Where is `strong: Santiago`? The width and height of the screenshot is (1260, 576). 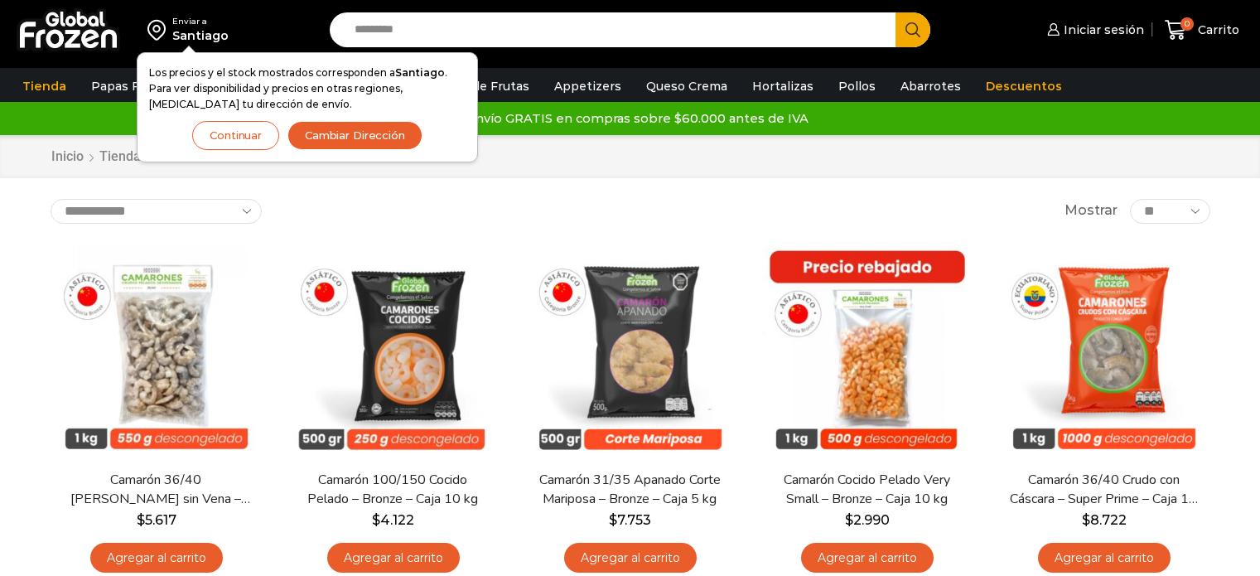
strong: Santiago is located at coordinates (420, 72).